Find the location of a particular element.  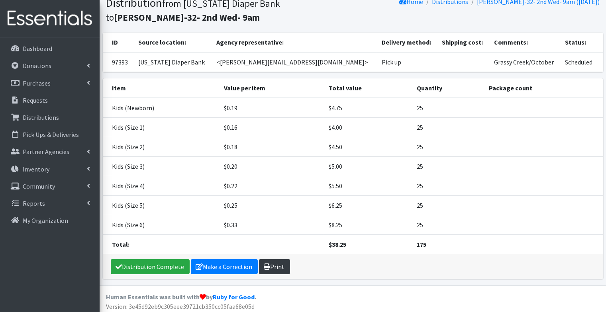

td: Kids (Newborn) is located at coordinates (161, 108).